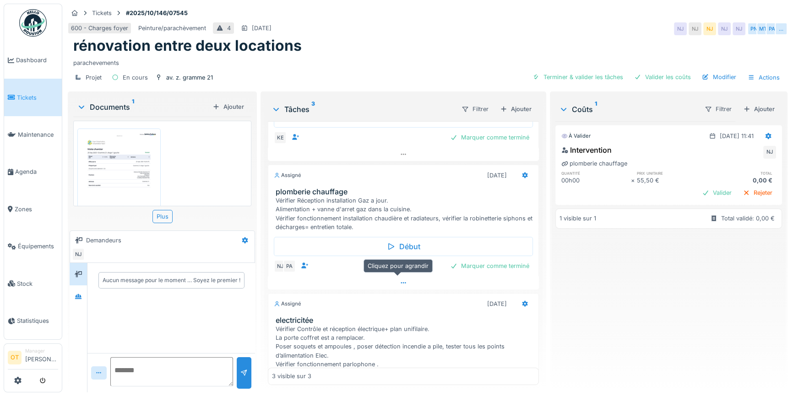  What do you see at coordinates (103, 240) in the screenshot?
I see `div: Demandeurs` at bounding box center [103, 240].